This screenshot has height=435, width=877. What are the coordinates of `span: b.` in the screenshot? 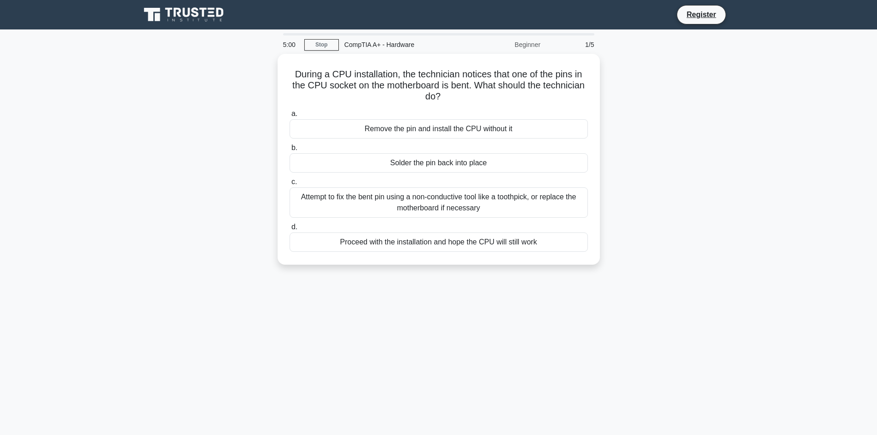 It's located at (294, 147).